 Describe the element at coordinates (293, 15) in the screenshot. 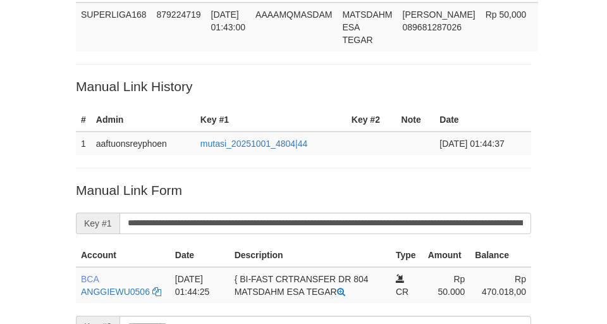

I see `span: AAAAMQMASDAM` at that location.